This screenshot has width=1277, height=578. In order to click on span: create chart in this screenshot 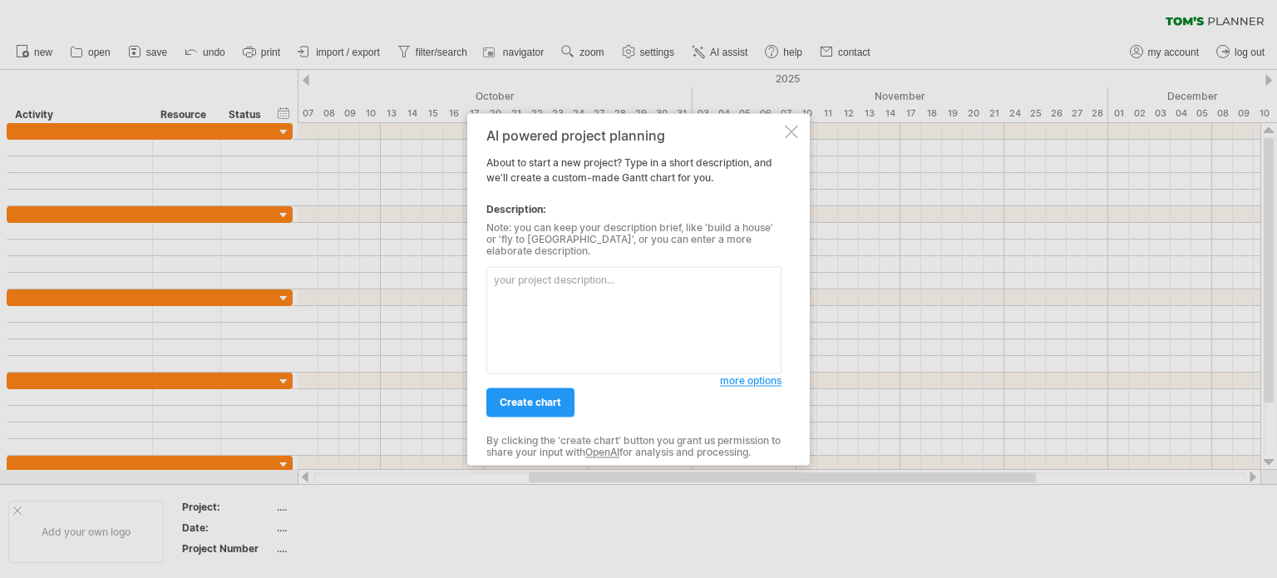, I will do `click(530, 401)`.